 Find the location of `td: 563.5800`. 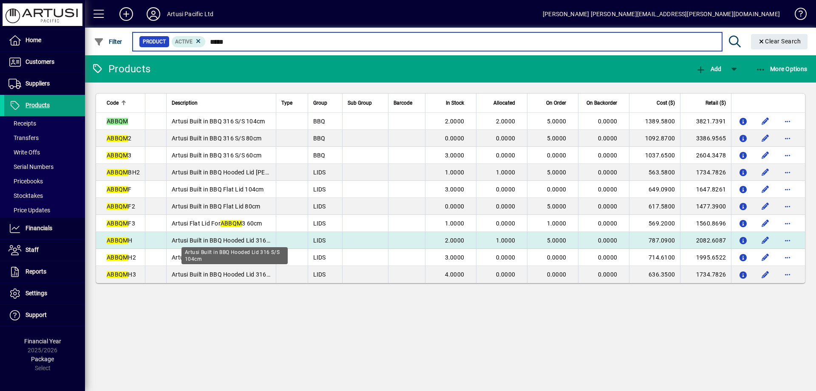

td: 563.5800 is located at coordinates (654, 172).